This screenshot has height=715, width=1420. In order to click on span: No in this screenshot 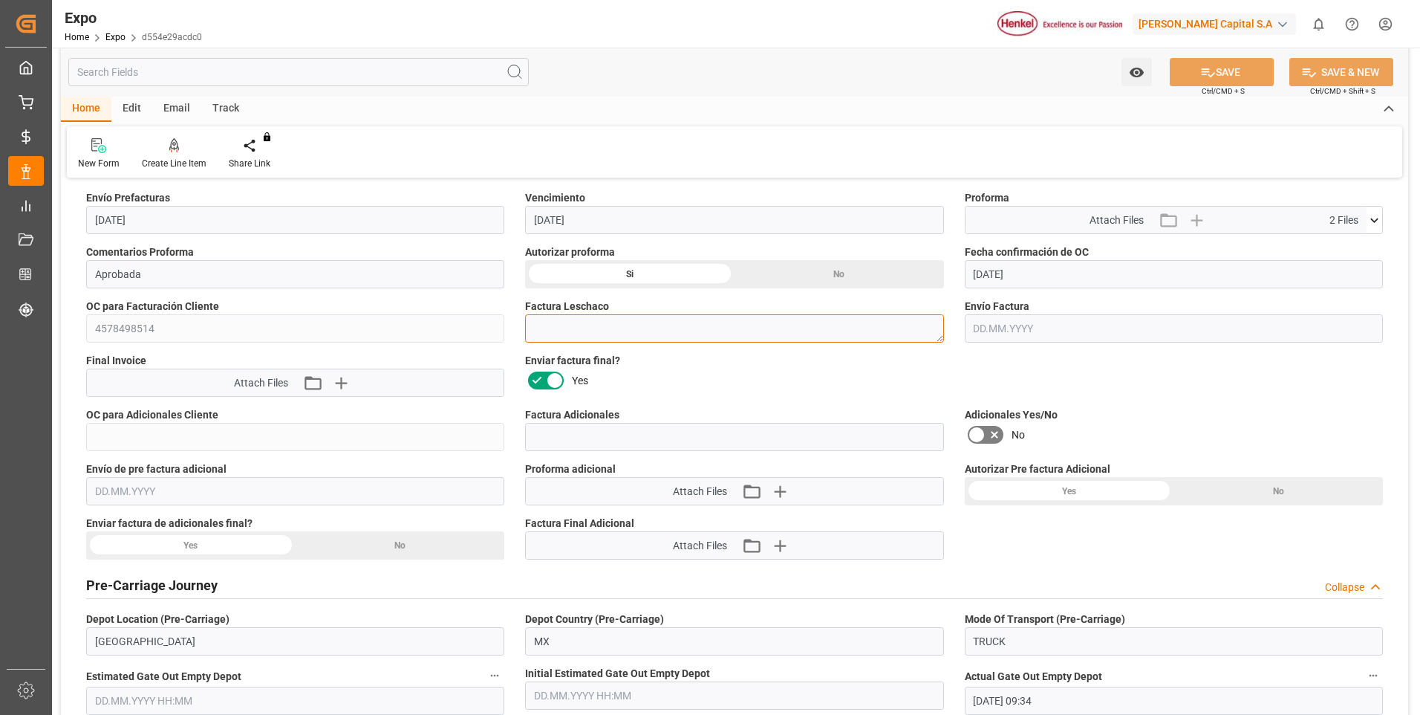, I will do `click(1018, 434)`.